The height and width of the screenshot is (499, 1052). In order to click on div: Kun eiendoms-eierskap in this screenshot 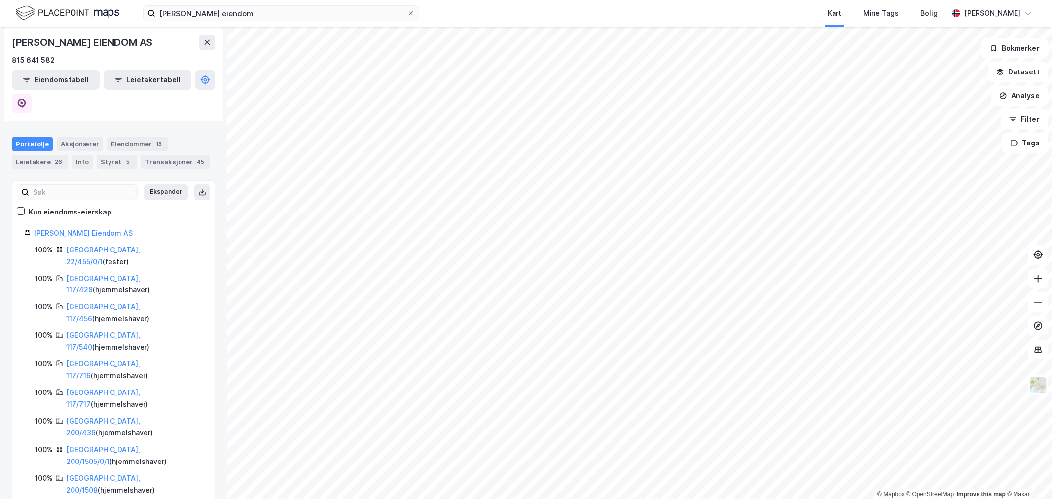, I will do `click(70, 212)`.